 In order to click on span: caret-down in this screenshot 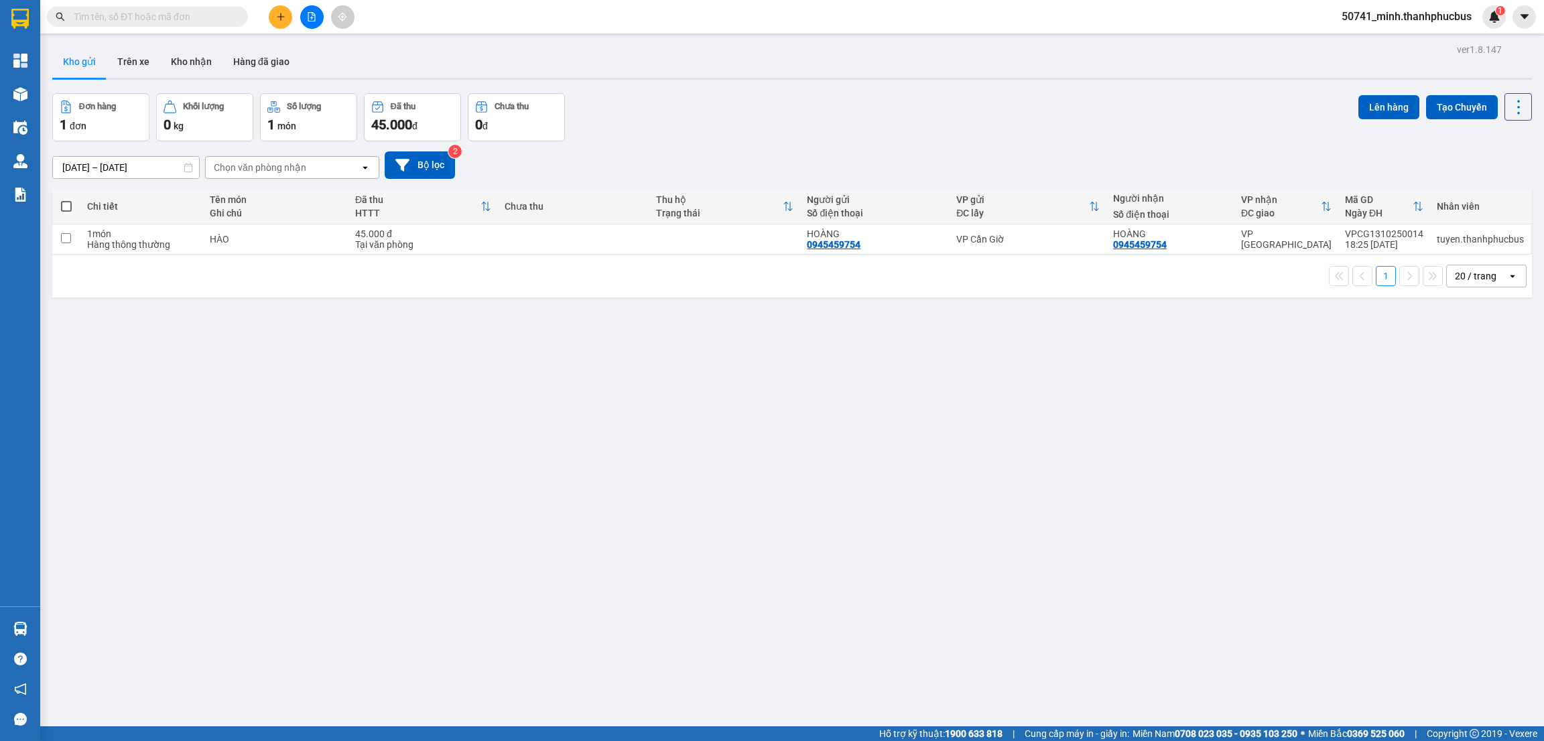, I will do `click(1525, 17)`.